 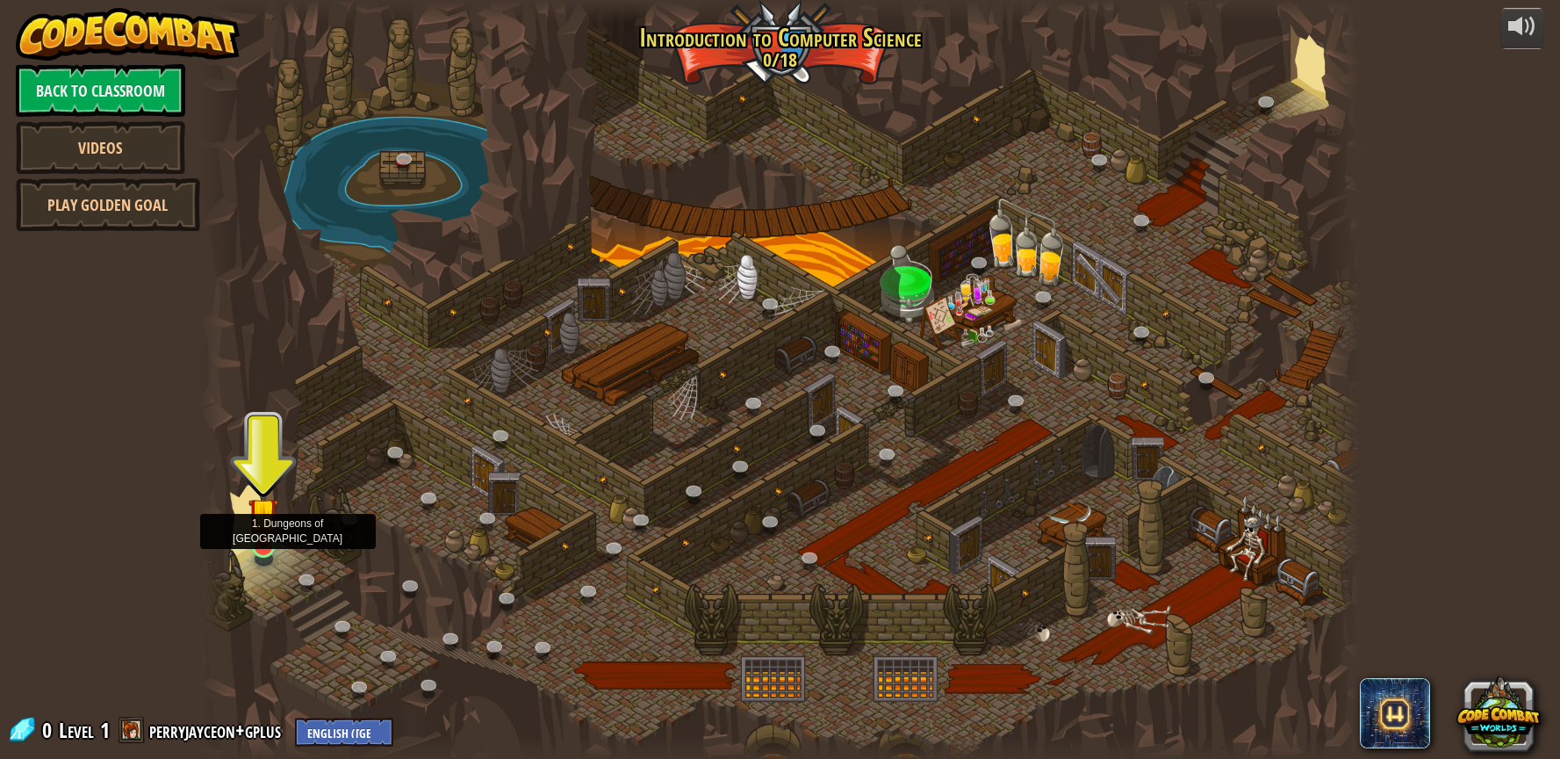 I want to click on img: CodeCombat - Learn how to code by playing a game, so click(x=128, y=34).